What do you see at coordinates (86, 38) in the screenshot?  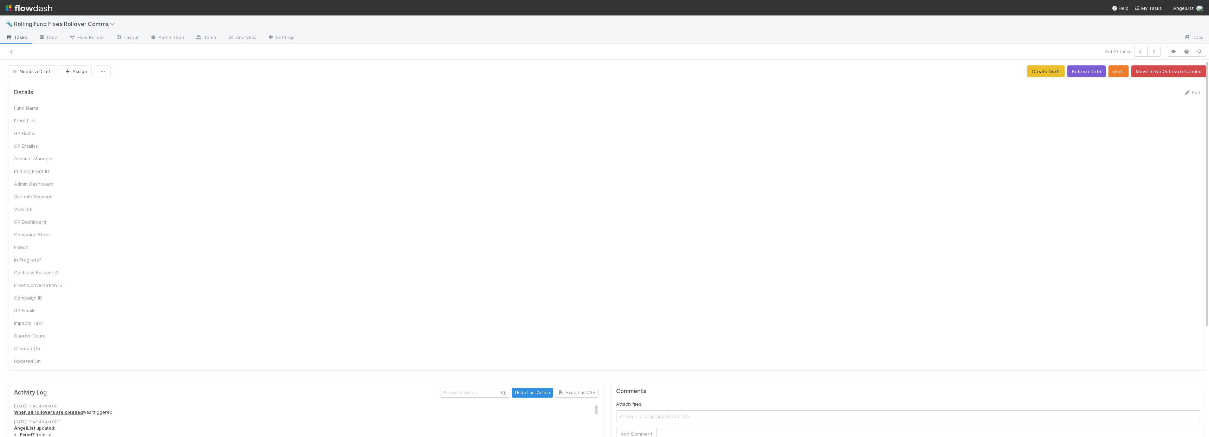 I see `a: Flow Builder` at bounding box center [86, 38].